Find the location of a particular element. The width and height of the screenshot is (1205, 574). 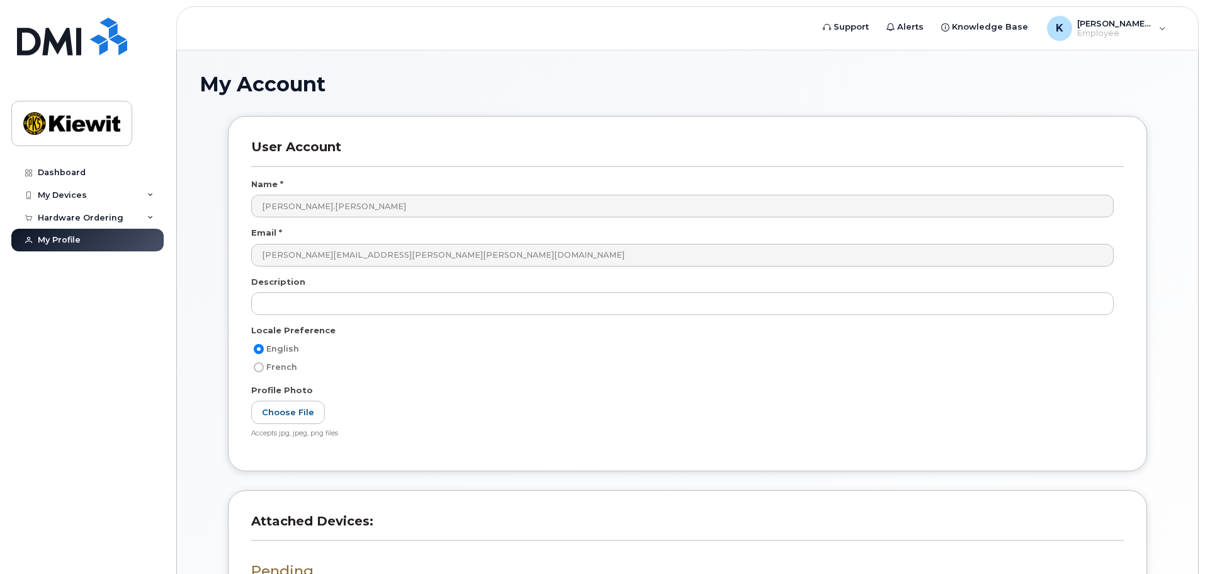

label: Locale Preference is located at coordinates (293, 330).